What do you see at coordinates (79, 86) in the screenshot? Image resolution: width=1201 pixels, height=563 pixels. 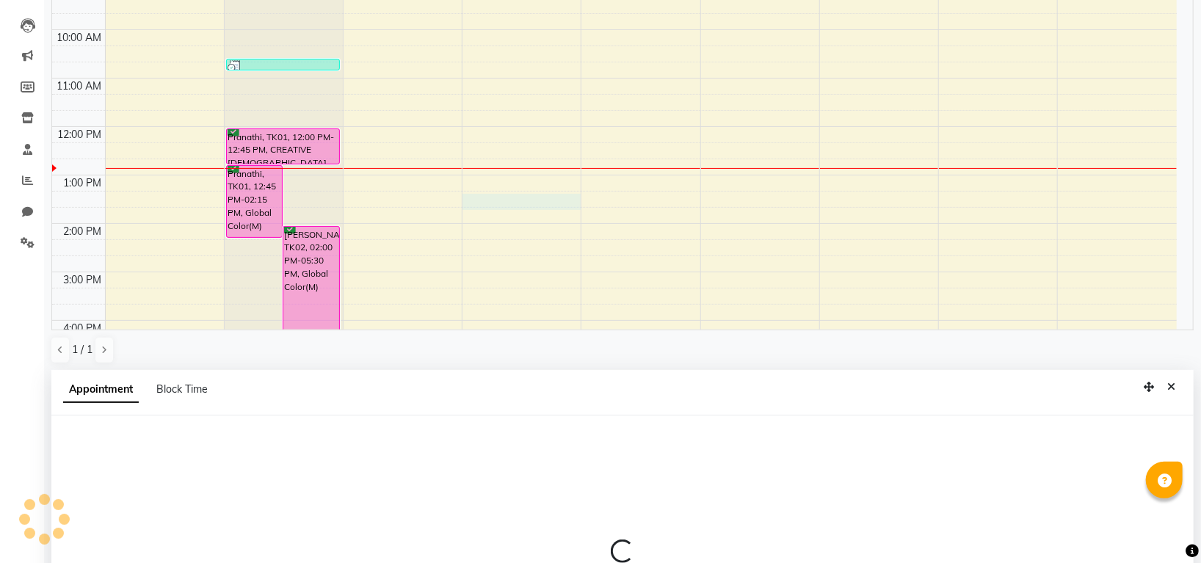 I see `div: 11:00 AM` at bounding box center [79, 86].